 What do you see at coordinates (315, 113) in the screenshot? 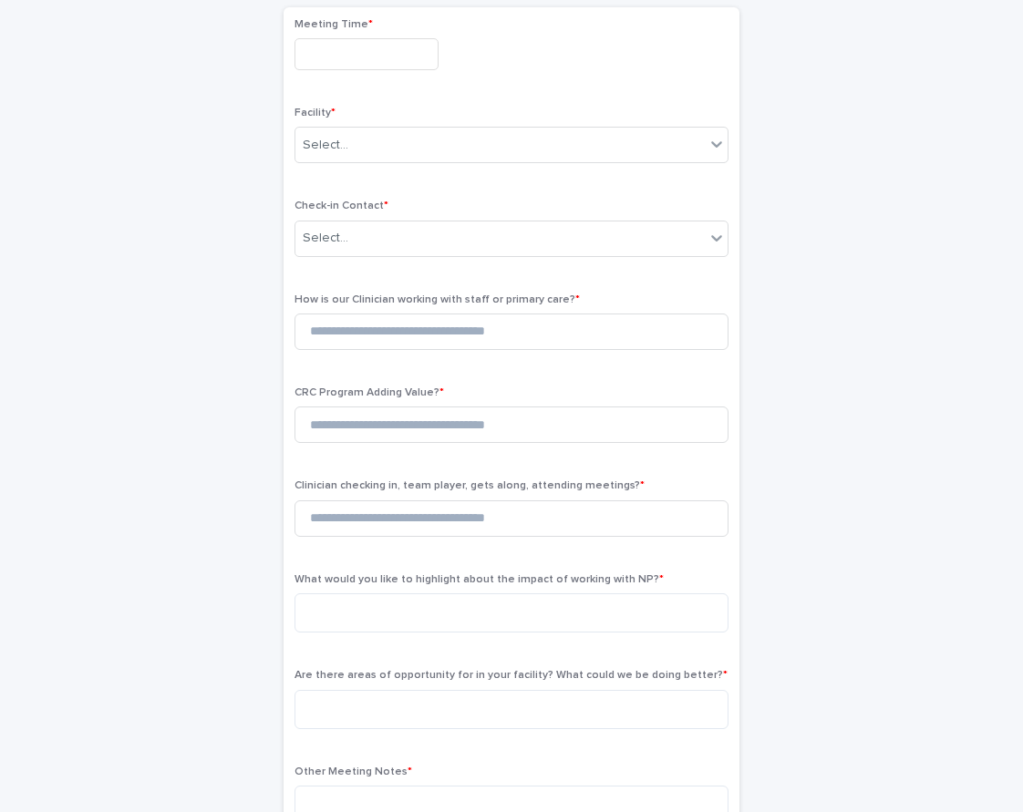
I see `span: Facility` at bounding box center [315, 113].